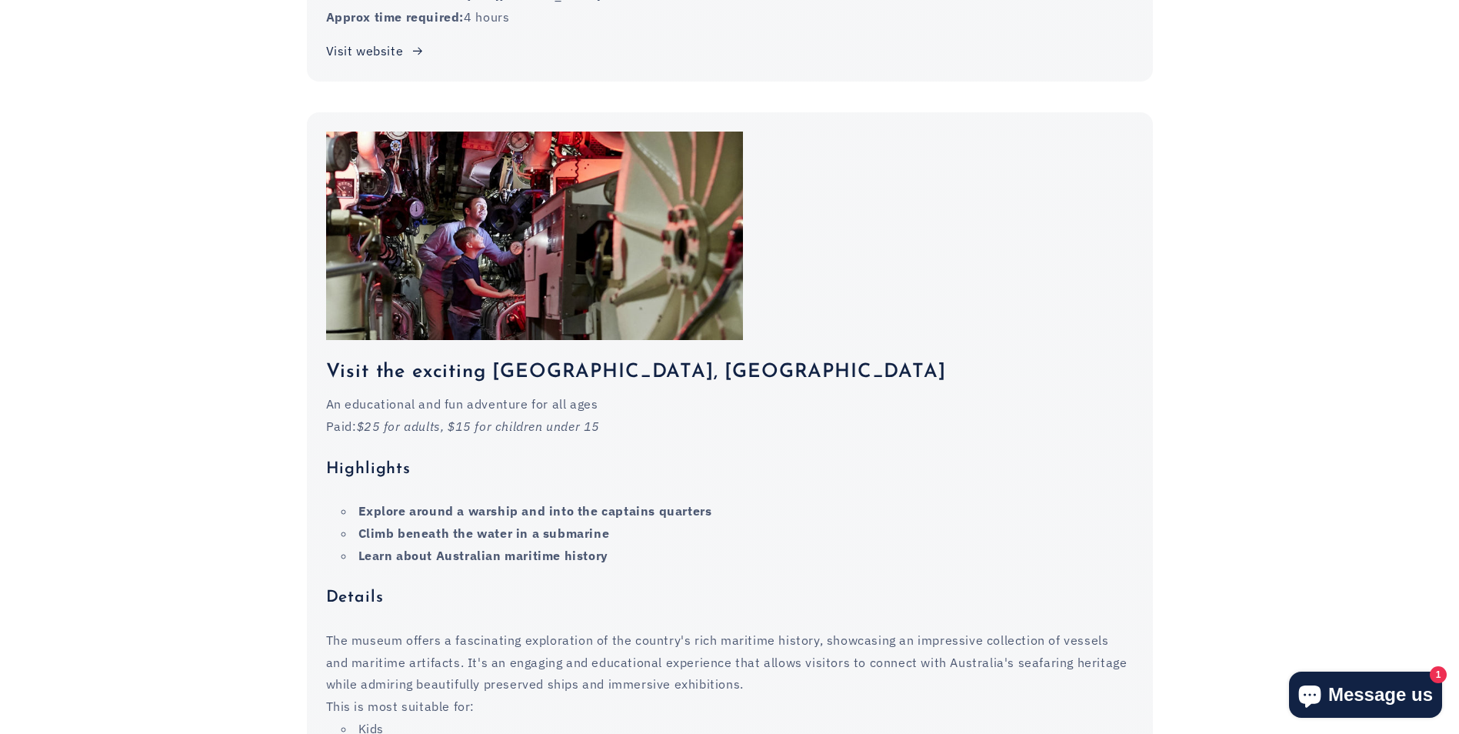  What do you see at coordinates (730, 404) in the screenshot?
I see `p: An educational and fun adventure for all ages` at bounding box center [730, 404].